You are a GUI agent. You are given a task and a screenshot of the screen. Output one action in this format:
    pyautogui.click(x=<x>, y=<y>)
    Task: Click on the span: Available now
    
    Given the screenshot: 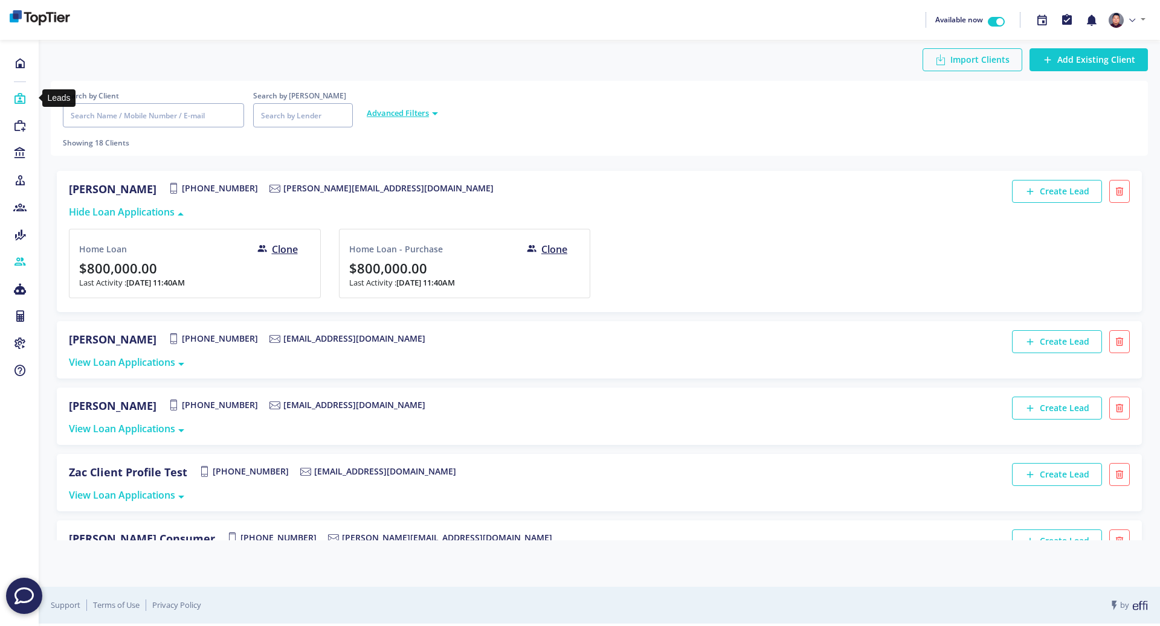 What is the action you would take?
    pyautogui.click(x=959, y=19)
    